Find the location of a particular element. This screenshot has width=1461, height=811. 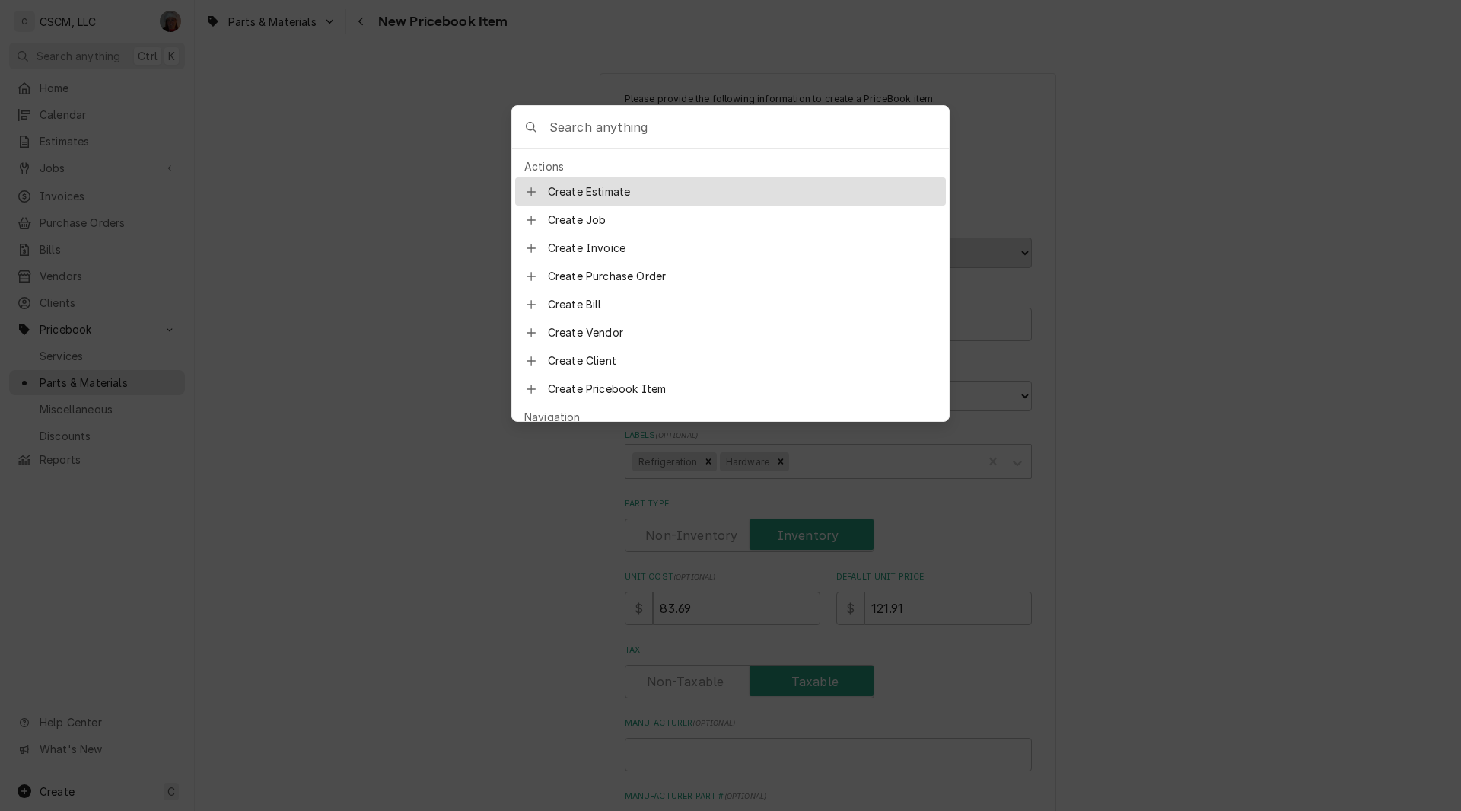

span: Create Pricebook Item is located at coordinates (742, 388).